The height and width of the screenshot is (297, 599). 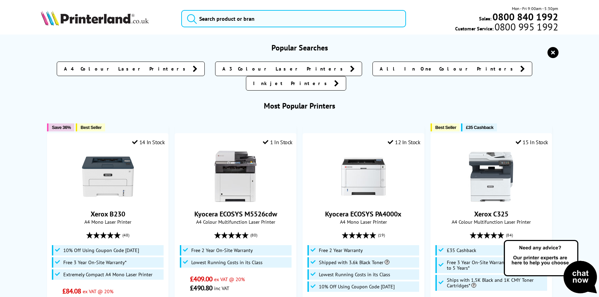 What do you see at coordinates (364, 177) in the screenshot?
I see `img: Kyocera ECOSYS PA4000x` at bounding box center [364, 177].